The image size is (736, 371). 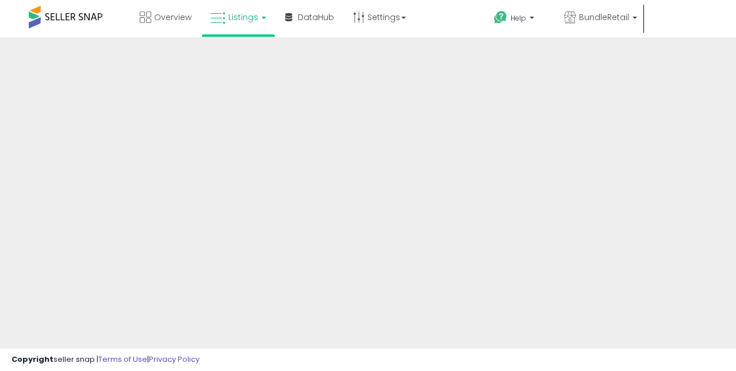 What do you see at coordinates (518, 18) in the screenshot?
I see `span: Help` at bounding box center [518, 18].